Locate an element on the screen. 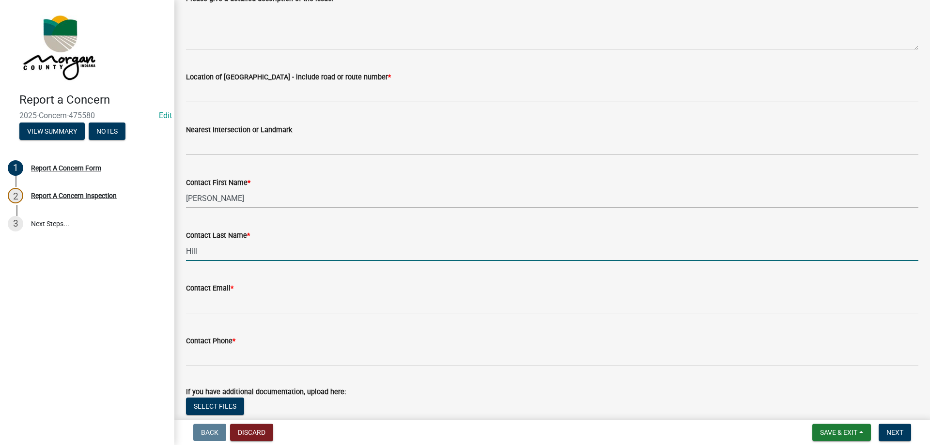 Image resolution: width=930 pixels, height=445 pixels. wm-modal-confirm: Edit Application Number is located at coordinates (165, 115).